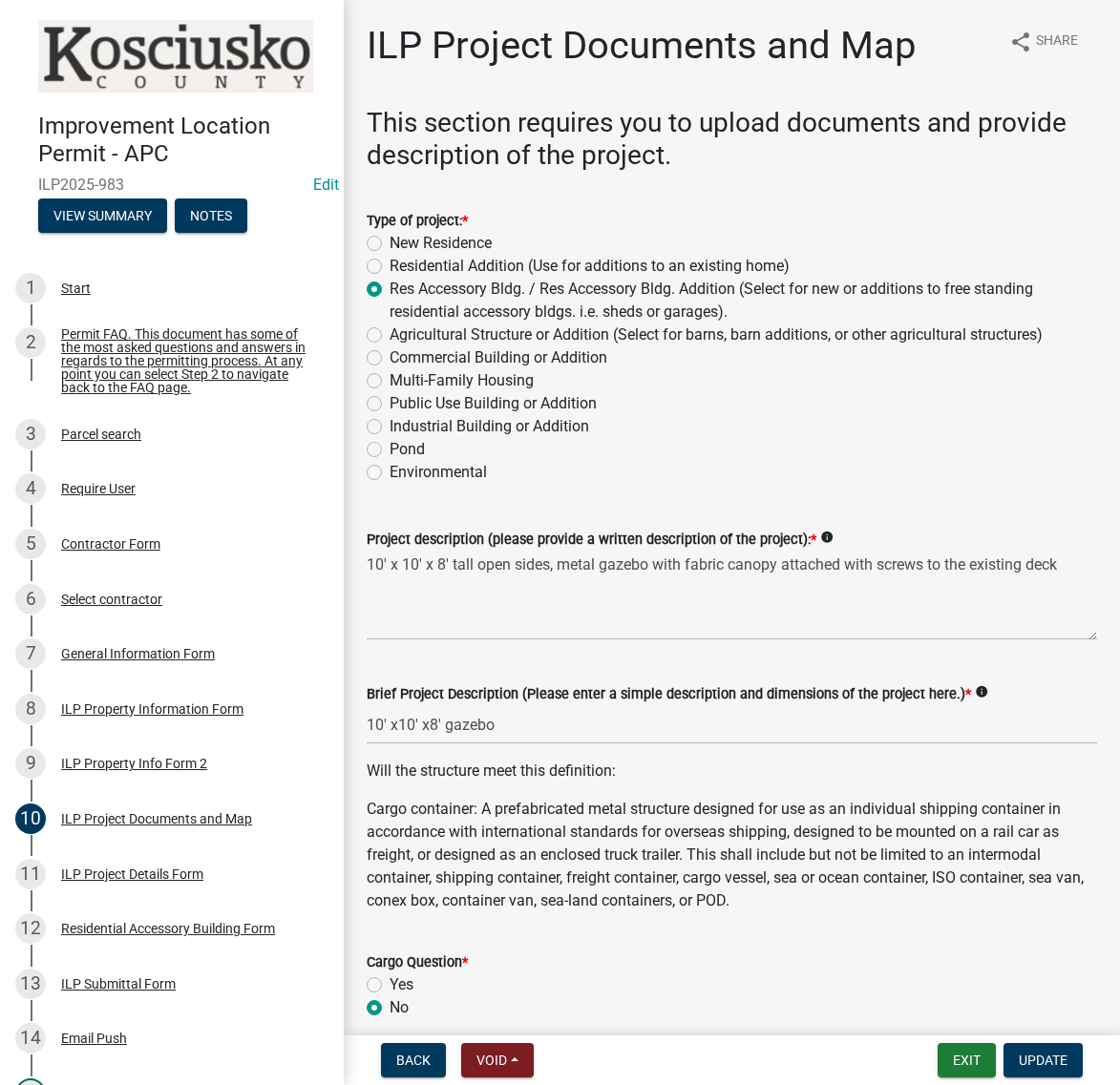  What do you see at coordinates (98, 489) in the screenshot?
I see `div: Require User` at bounding box center [98, 489].